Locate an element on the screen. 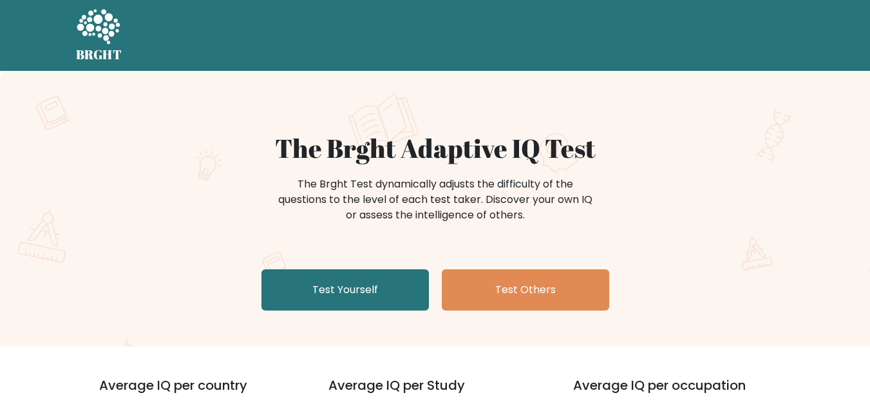 Image resolution: width=870 pixels, height=413 pixels. a: Test Yourself is located at coordinates (345, 290).